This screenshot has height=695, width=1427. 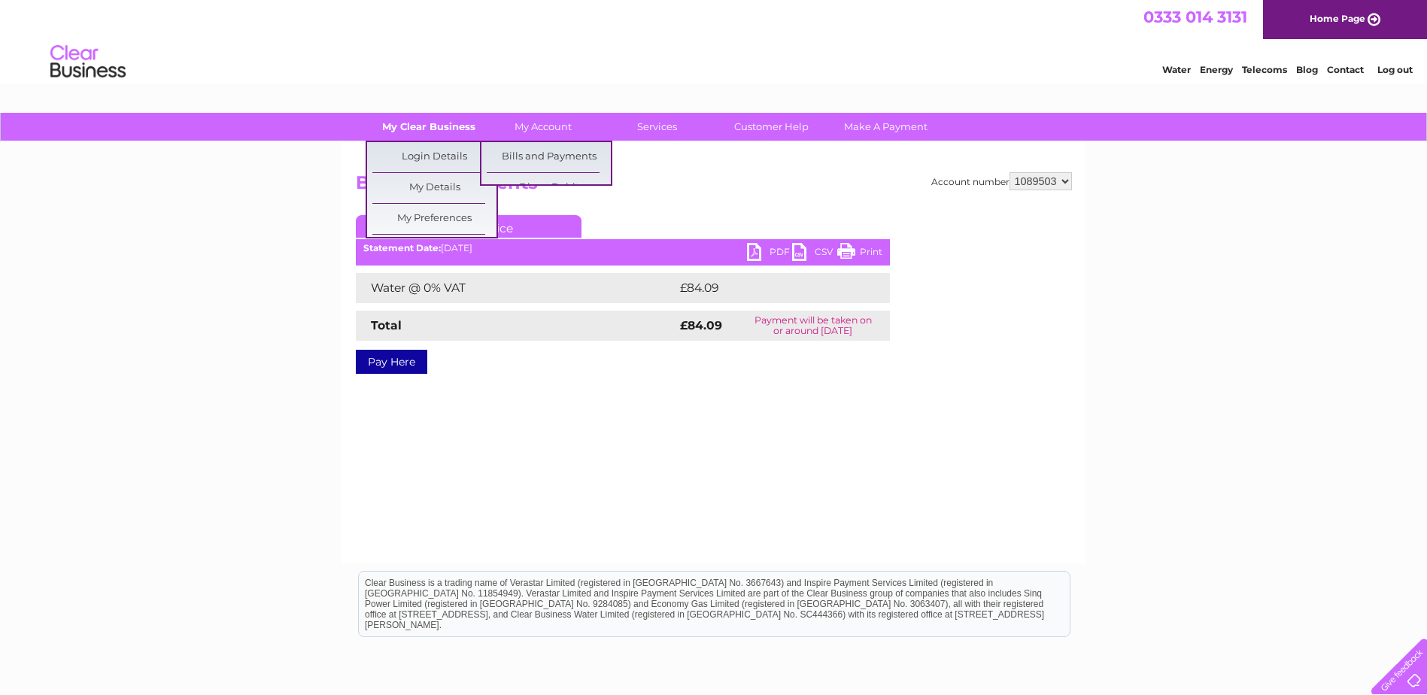 I want to click on a: Current Invoice, so click(x=469, y=226).